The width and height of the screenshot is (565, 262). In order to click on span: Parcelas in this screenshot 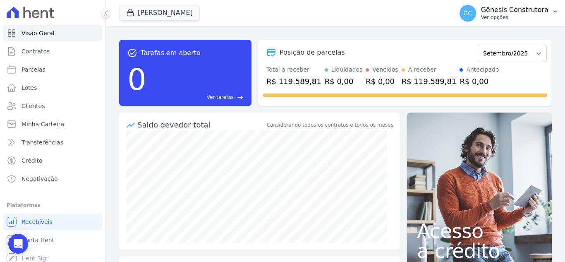, I will do `click(34, 70)`.